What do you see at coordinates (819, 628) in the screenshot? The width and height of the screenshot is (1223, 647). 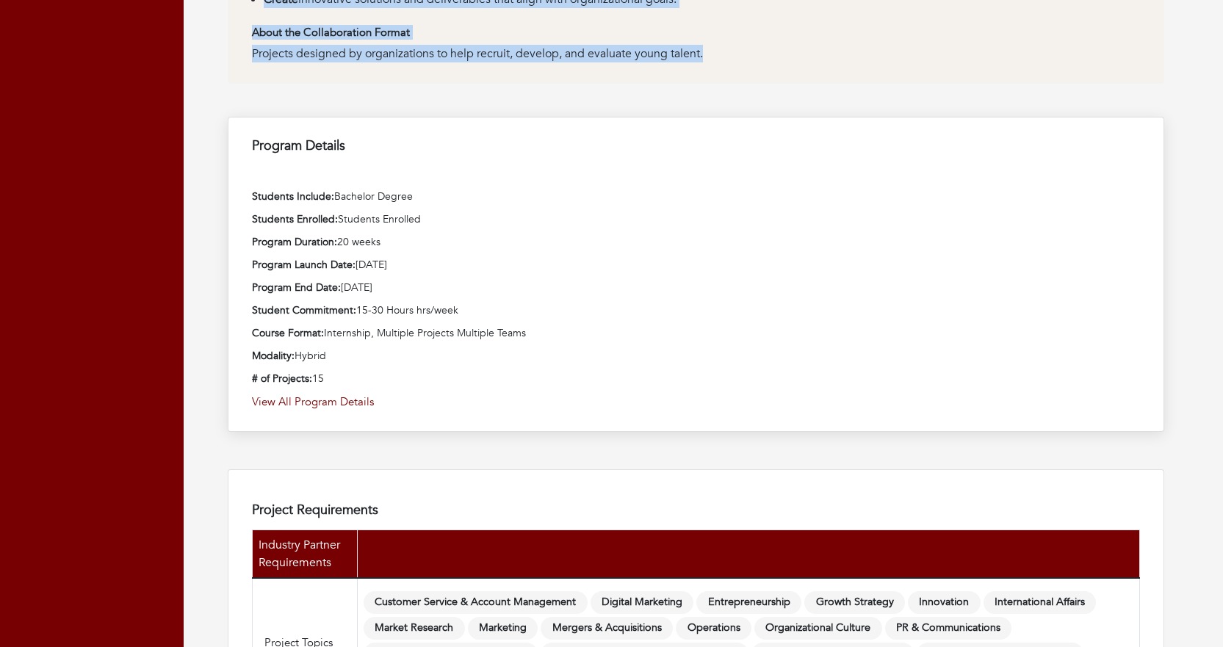 I see `span: Organizational Culture` at bounding box center [819, 628].